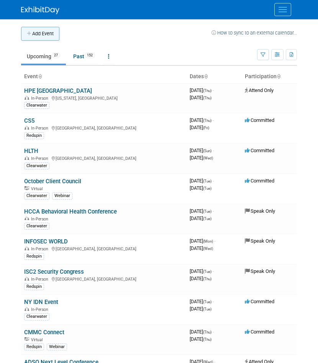 The width and height of the screenshot is (318, 363). I want to click on a: October Client Council, so click(53, 181).